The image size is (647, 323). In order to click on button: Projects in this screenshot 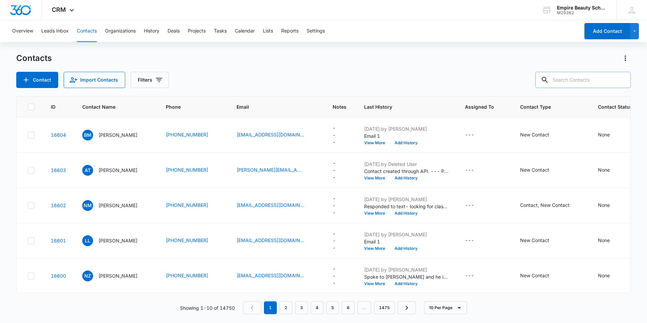, I will do `click(196, 31)`.